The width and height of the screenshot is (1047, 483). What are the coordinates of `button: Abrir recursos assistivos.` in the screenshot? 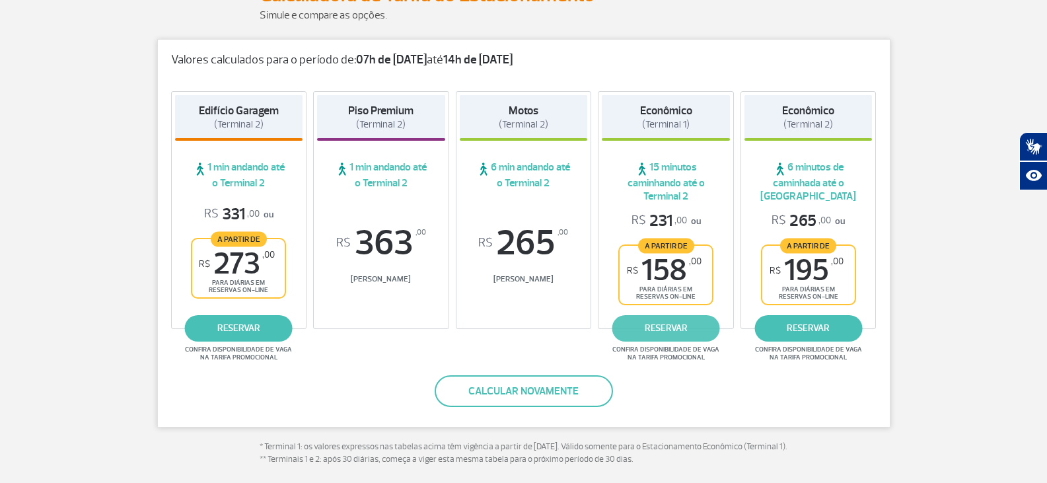 It's located at (1034, 176).